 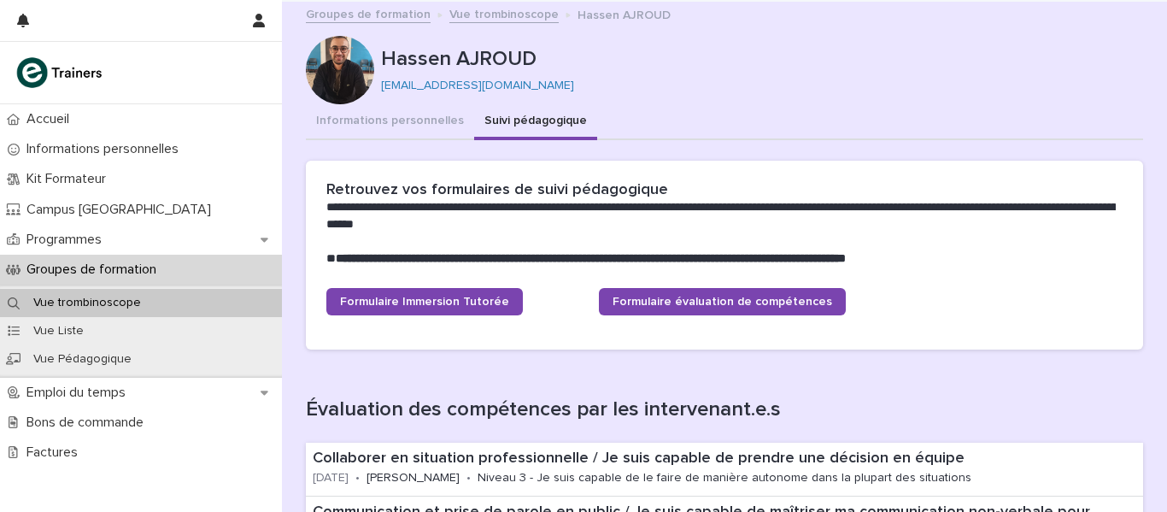 What do you see at coordinates (389, 122) in the screenshot?
I see `button: Informations personnelles` at bounding box center [389, 122].